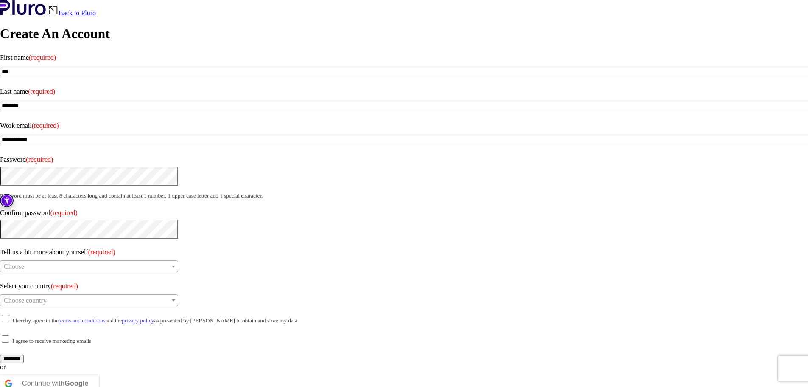 This screenshot has height=387, width=808. I want to click on small: I agree to receive marketing emails, so click(52, 340).